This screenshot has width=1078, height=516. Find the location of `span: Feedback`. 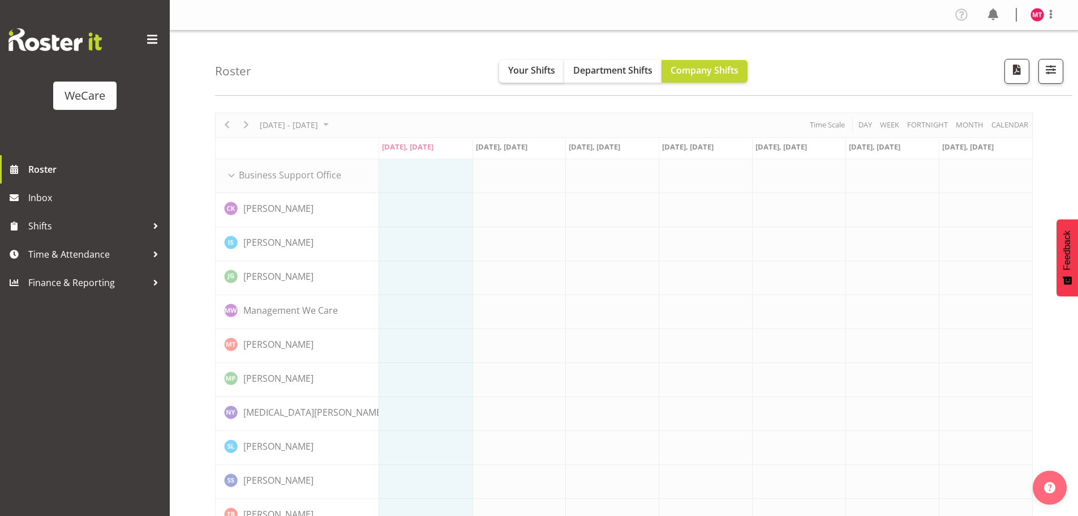

span: Feedback is located at coordinates (1068, 250).